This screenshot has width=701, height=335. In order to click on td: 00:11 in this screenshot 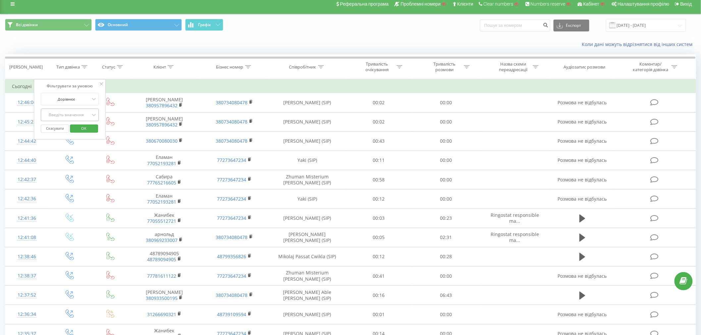, I will do `click(379, 160)`.